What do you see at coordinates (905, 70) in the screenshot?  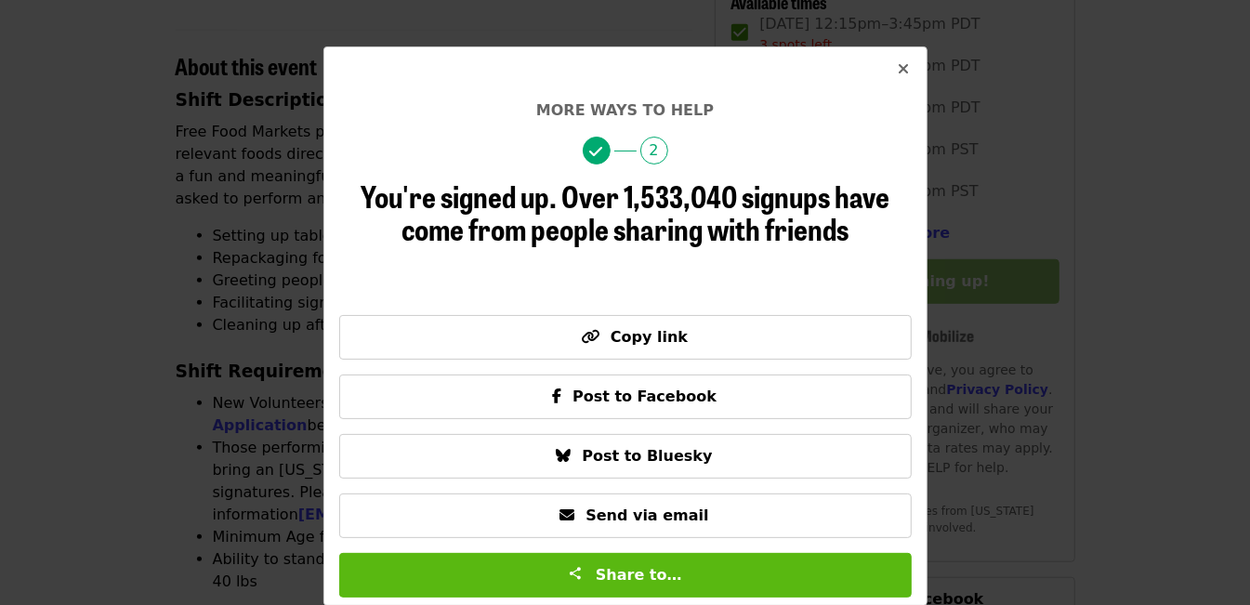 I see `button: Close` at bounding box center [905, 70].